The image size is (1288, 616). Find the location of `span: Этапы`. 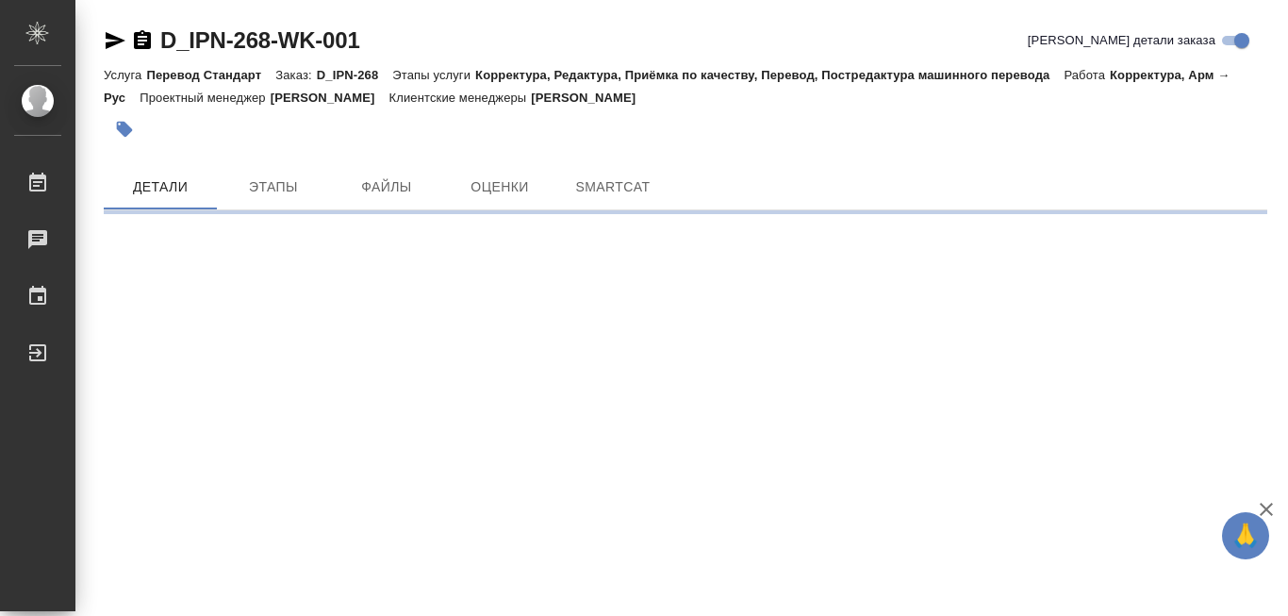

span: Этапы is located at coordinates (273, 187).